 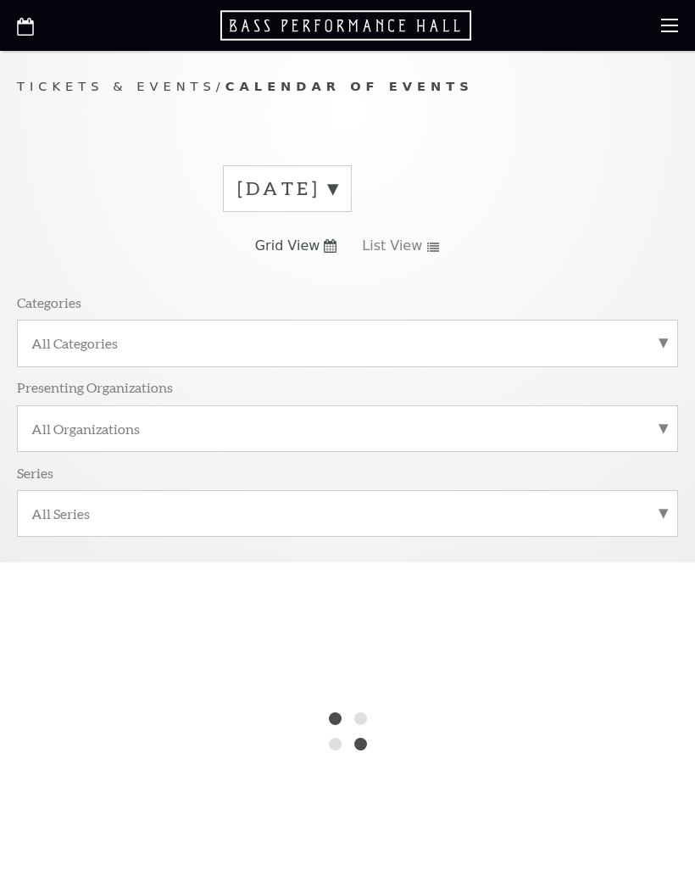 What do you see at coordinates (348, 343) in the screenshot?
I see `label: All Categories` at bounding box center [348, 343].